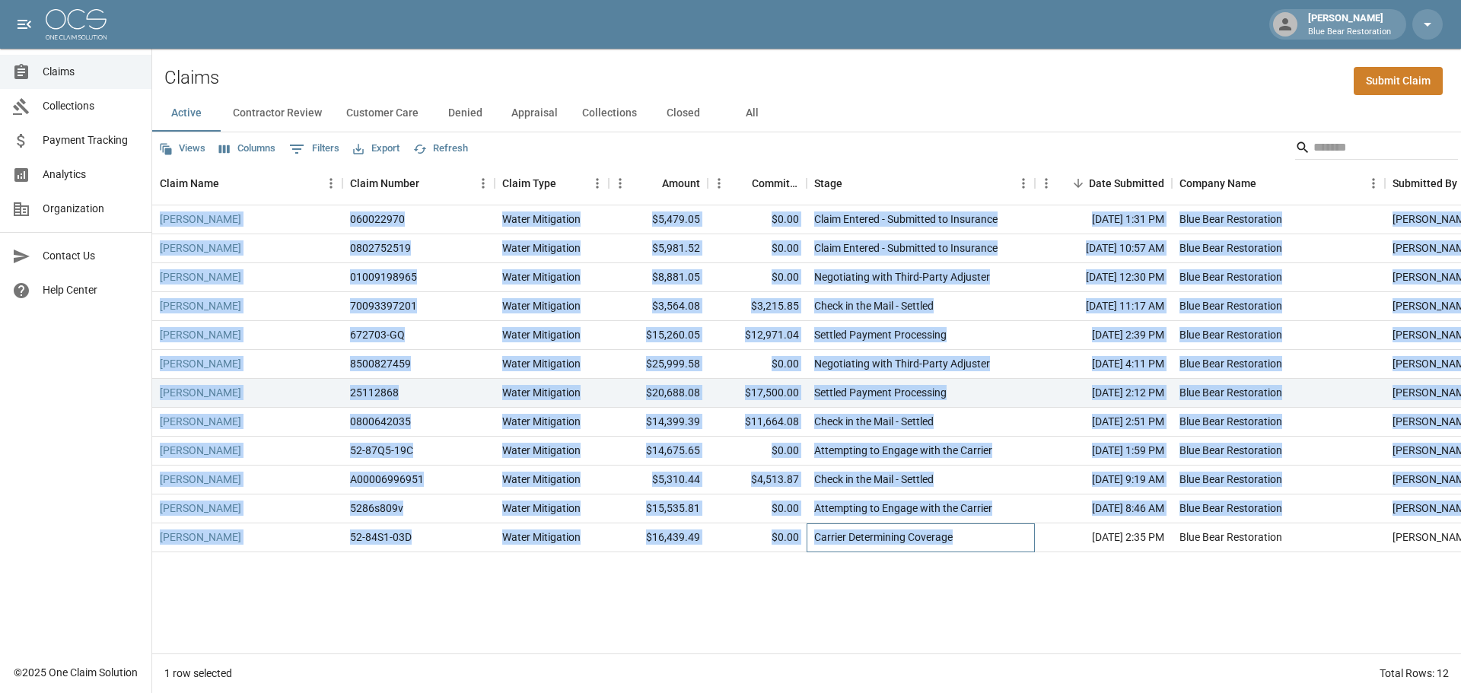  What do you see at coordinates (658, 538) in the screenshot?
I see `div: $16,439.49` at bounding box center [658, 538].